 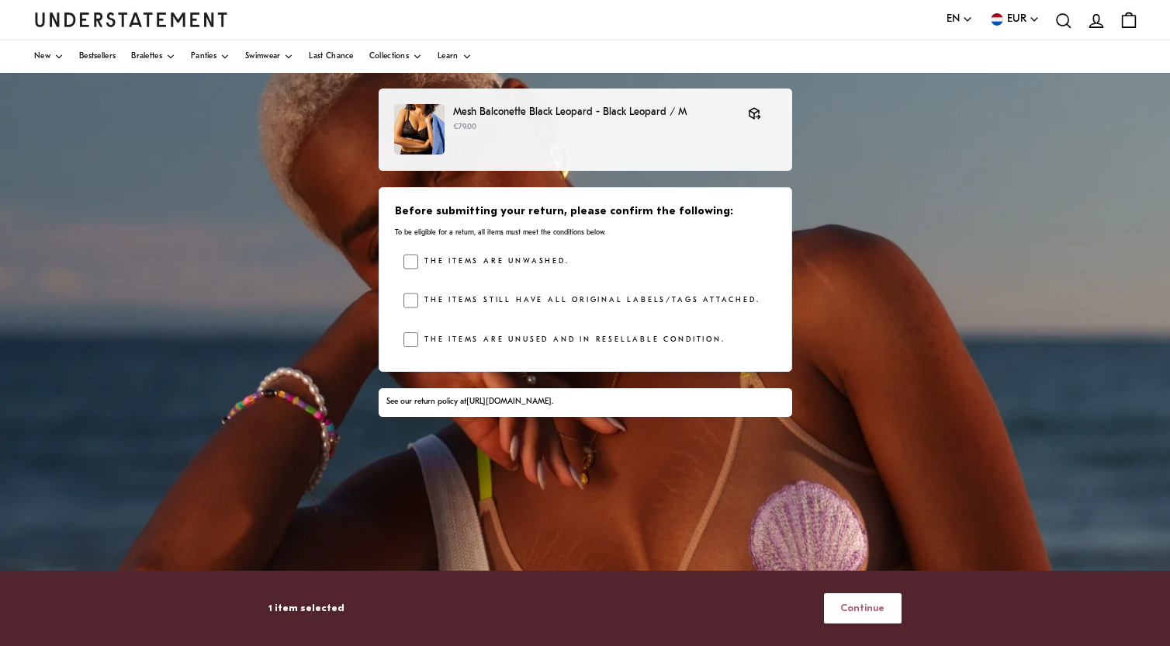 What do you see at coordinates (494, 262) in the screenshot?
I see `label: The items are unwashed.` at bounding box center [494, 262].